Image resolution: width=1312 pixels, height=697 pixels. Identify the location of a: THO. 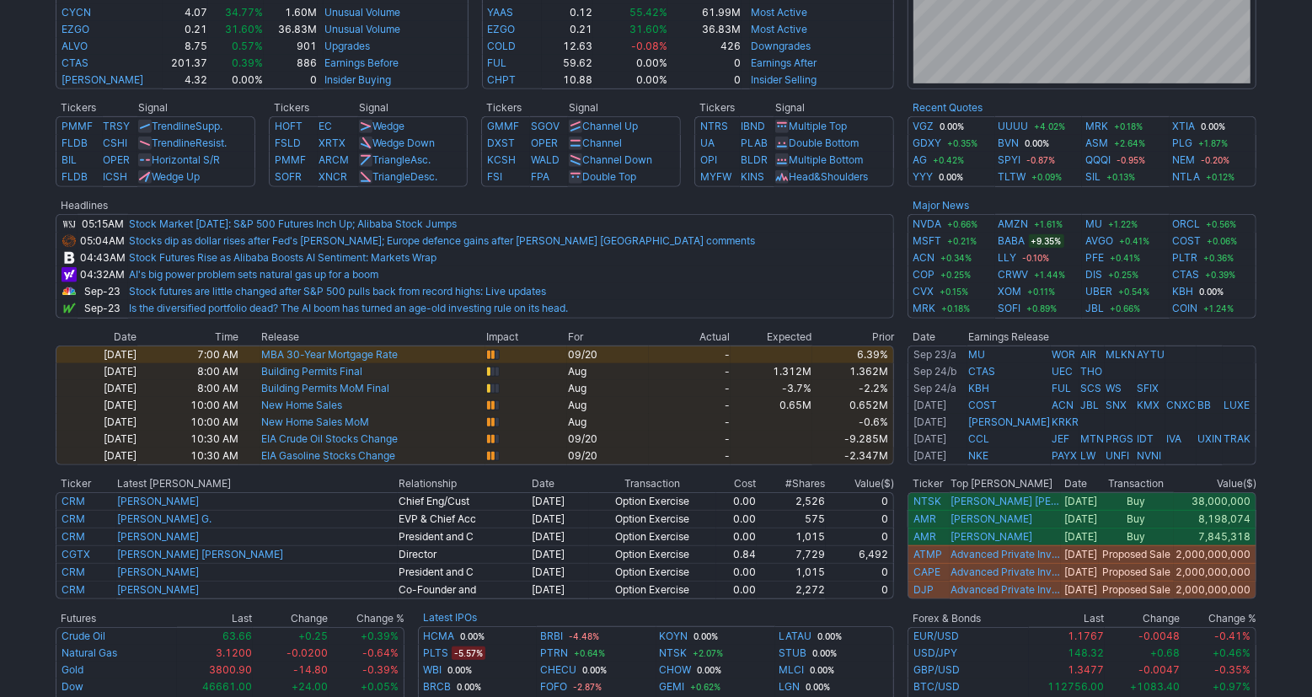
(1091, 371).